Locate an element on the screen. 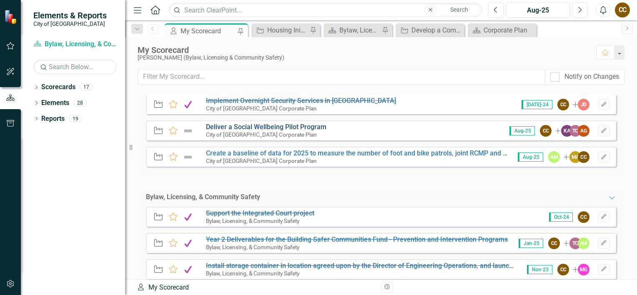 This screenshot has height=295, width=637. div: Aug-25 is located at coordinates (538, 10).